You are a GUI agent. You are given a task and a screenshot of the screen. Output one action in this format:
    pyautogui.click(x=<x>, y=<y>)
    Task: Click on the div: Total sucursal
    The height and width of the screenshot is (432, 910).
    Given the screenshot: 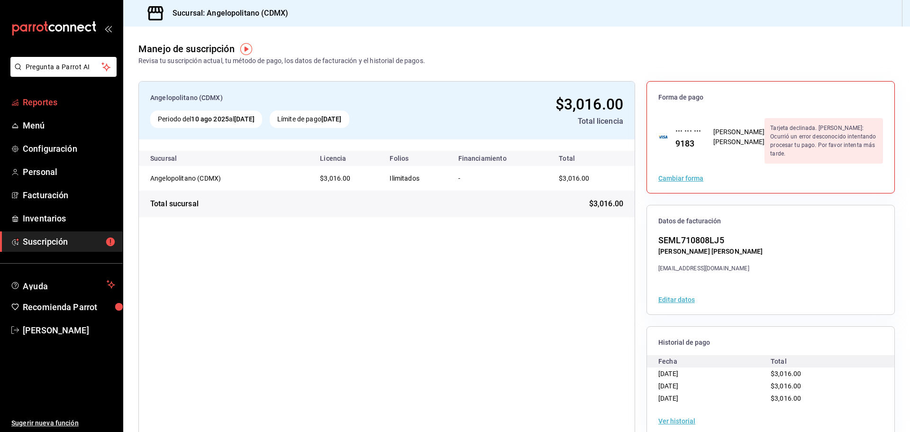 What is the action you would take?
    pyautogui.click(x=174, y=204)
    